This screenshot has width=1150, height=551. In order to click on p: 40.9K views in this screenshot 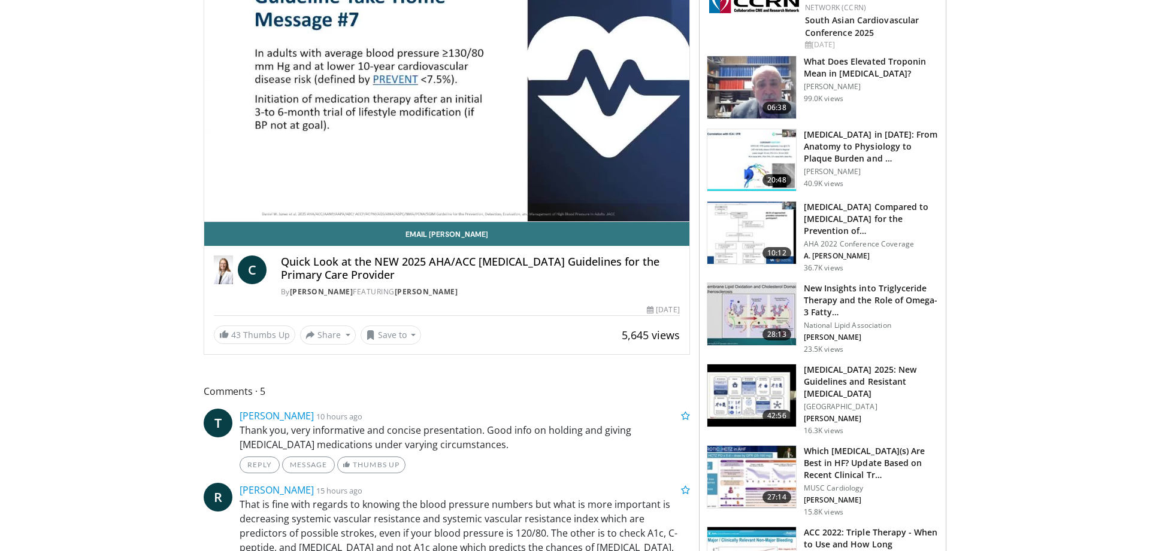, I will do `click(823, 184)`.